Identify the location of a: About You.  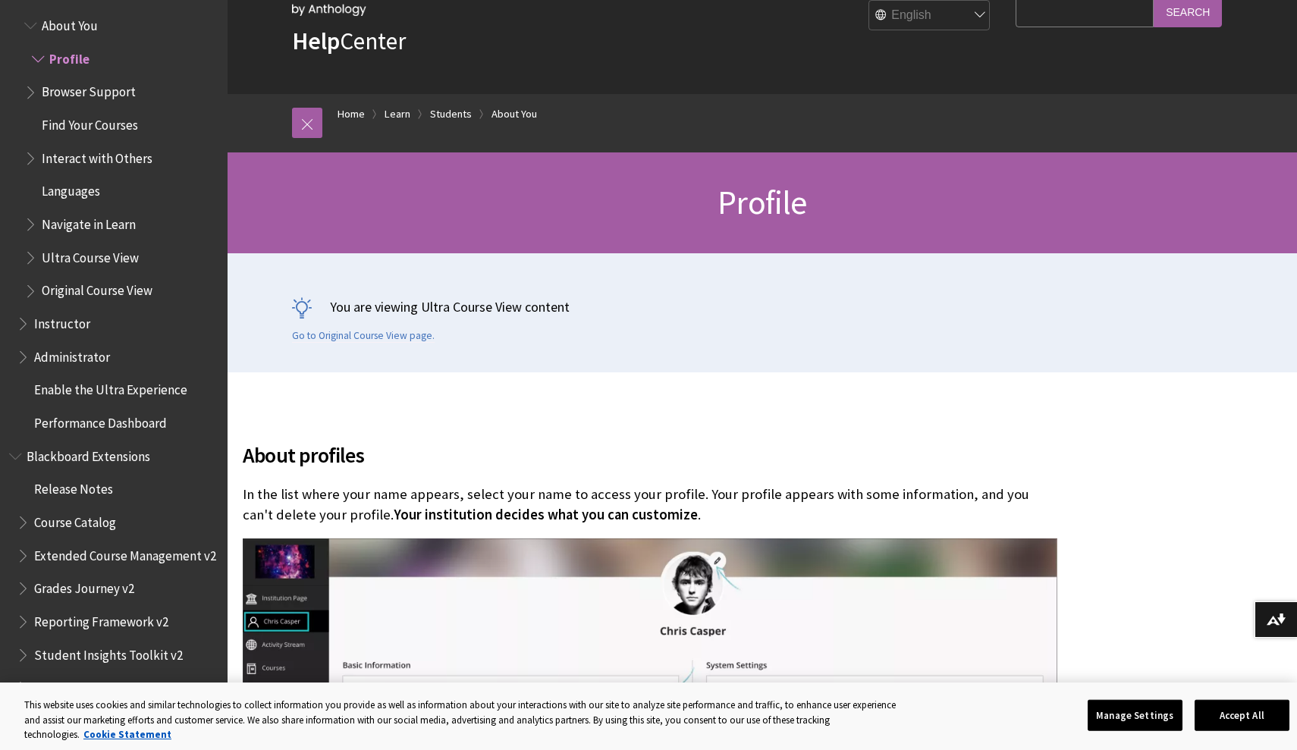
(514, 114).